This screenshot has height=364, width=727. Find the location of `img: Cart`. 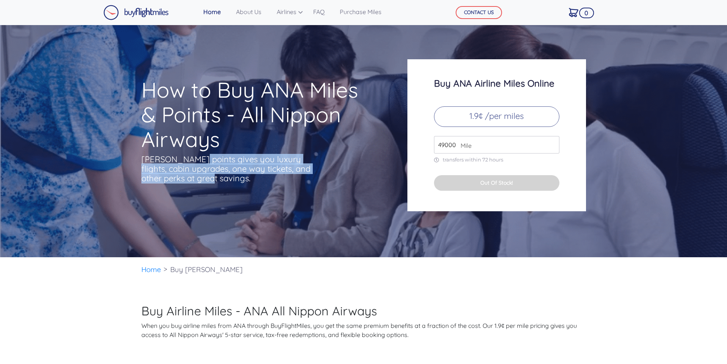

img: Cart is located at coordinates (574, 13).